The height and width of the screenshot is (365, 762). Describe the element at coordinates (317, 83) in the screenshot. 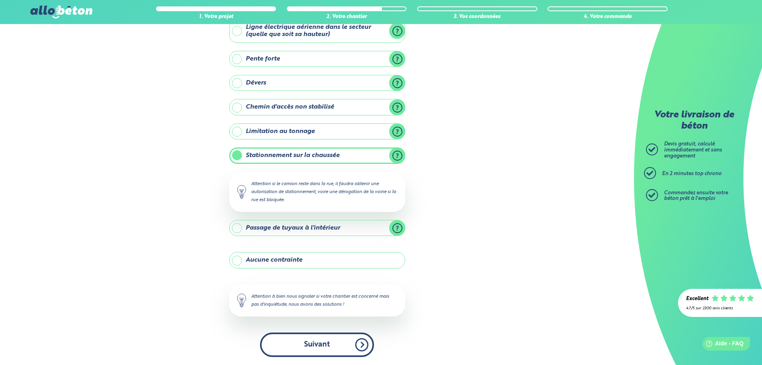

I see `label: Dévers` at that location.